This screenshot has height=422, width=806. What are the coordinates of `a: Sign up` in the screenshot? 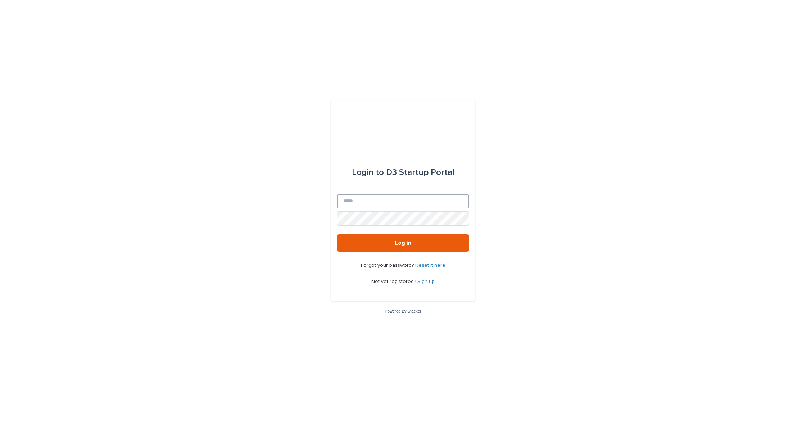 It's located at (426, 281).